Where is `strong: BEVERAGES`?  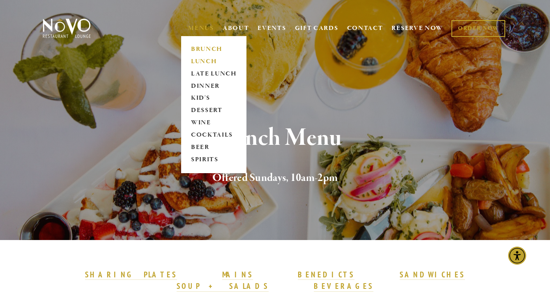 strong: BEVERAGES is located at coordinates (344, 286).